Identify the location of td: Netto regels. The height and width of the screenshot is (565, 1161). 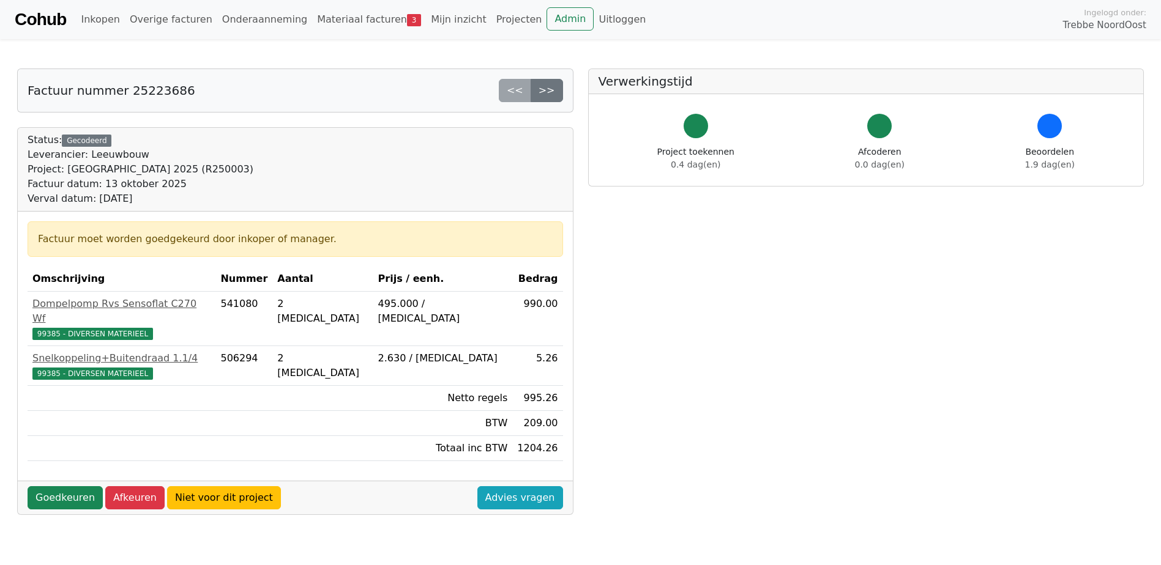
(443, 398).